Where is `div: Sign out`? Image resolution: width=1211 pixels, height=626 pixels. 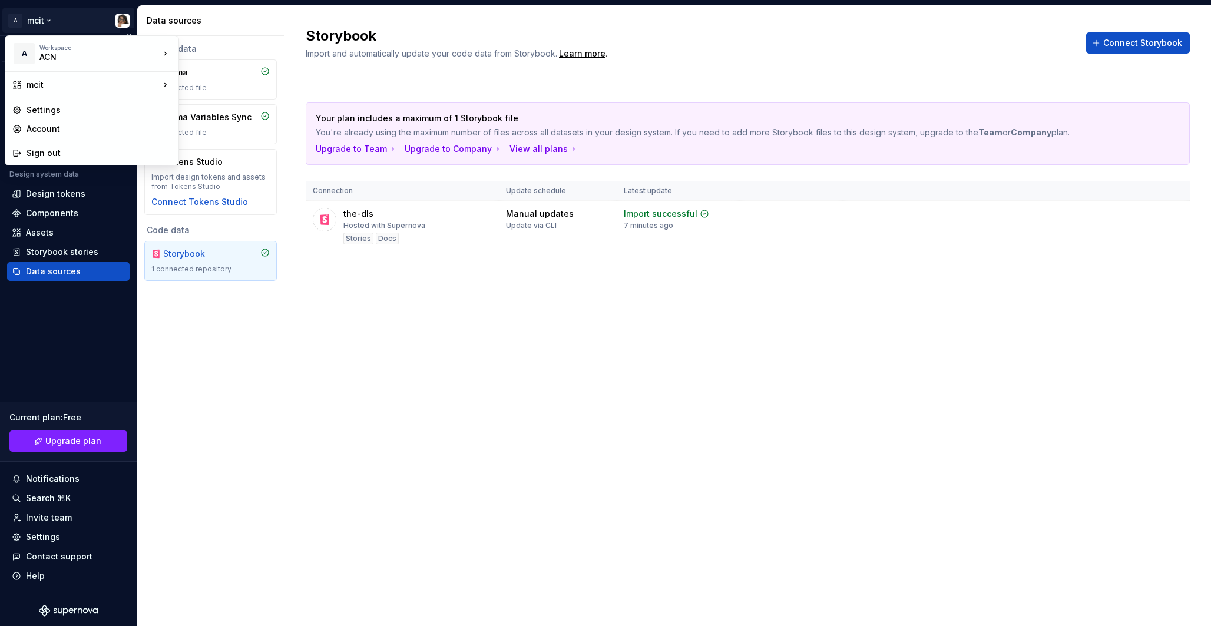 div: Sign out is located at coordinates (99, 153).